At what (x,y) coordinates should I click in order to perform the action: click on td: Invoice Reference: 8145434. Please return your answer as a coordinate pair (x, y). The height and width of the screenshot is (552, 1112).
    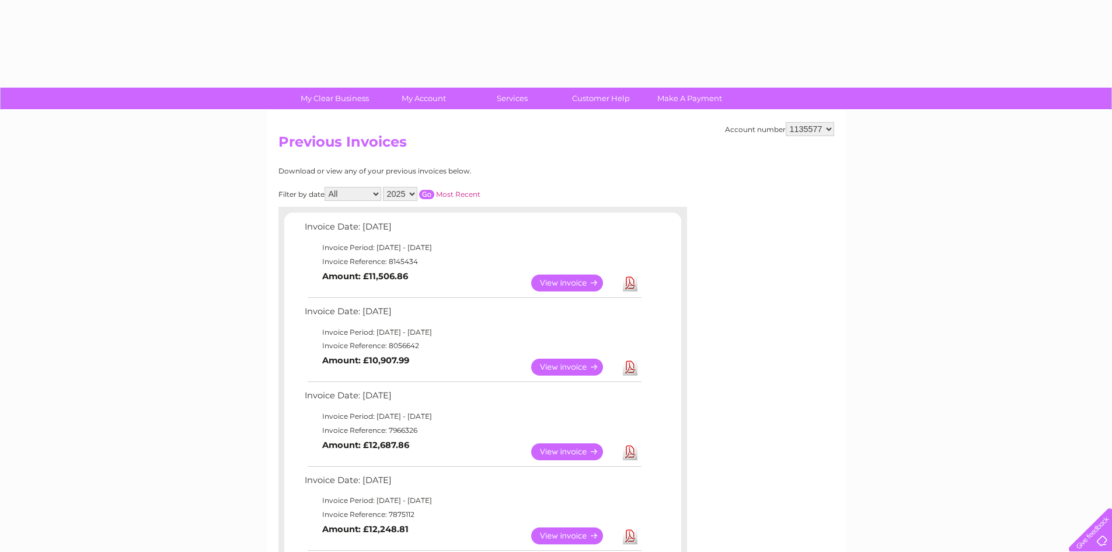
    Looking at the image, I should click on (472, 262).